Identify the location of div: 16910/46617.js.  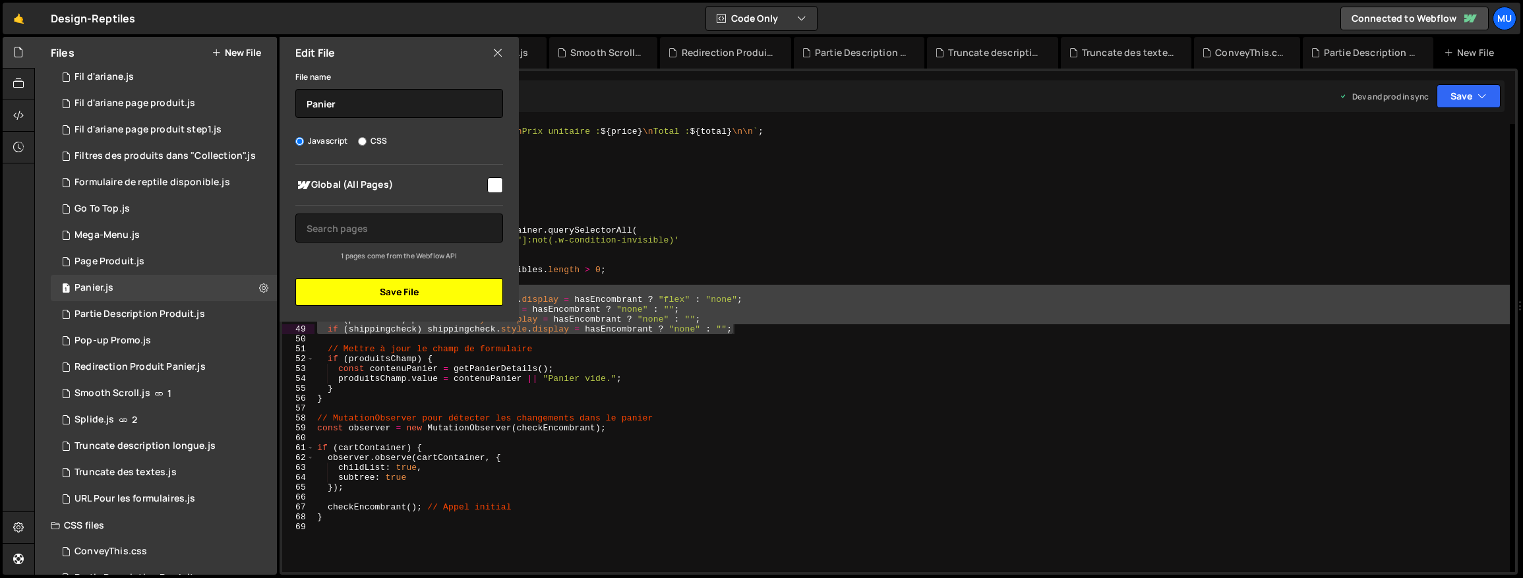
(164, 183).